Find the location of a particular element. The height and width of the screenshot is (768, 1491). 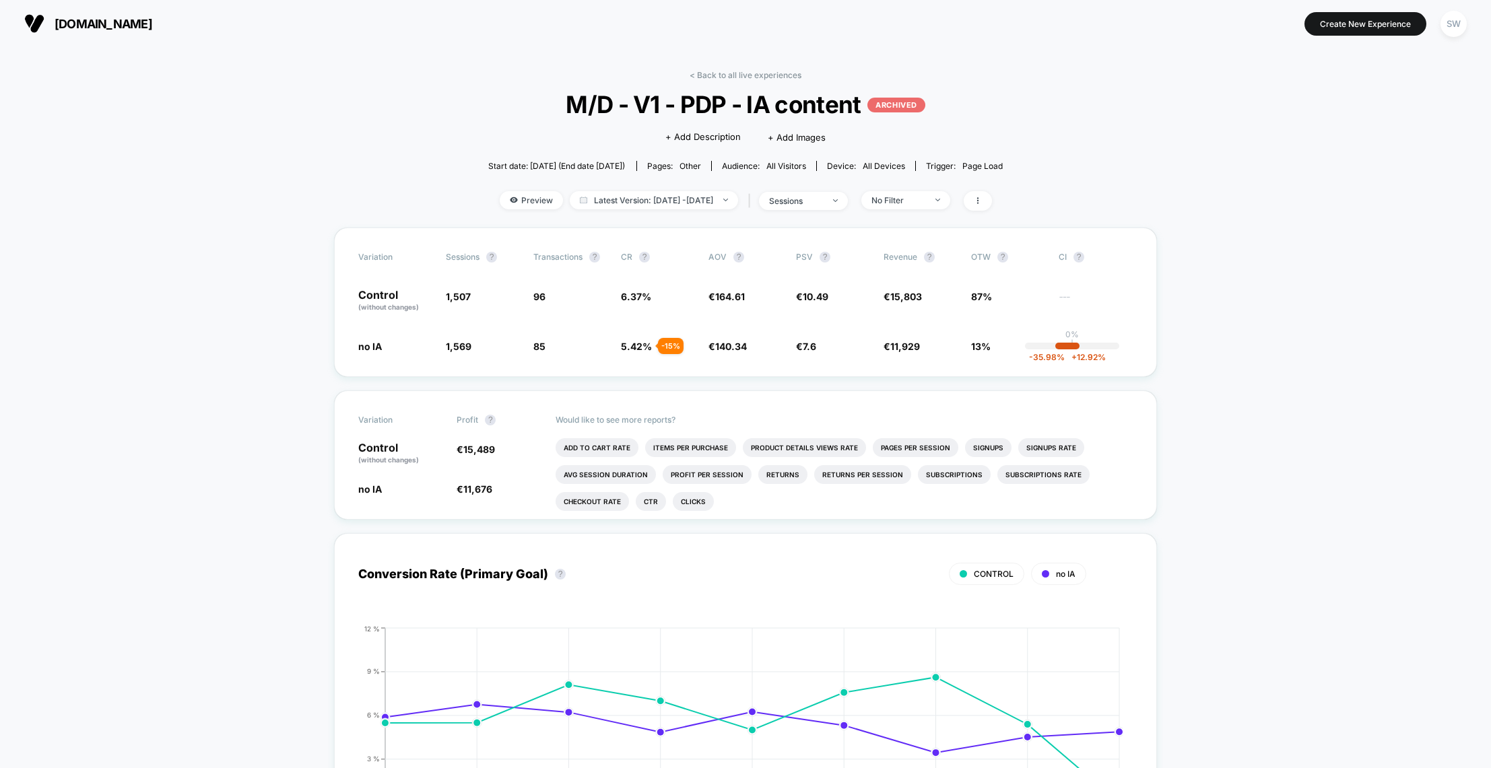

span: All Visitors is located at coordinates (786, 166).